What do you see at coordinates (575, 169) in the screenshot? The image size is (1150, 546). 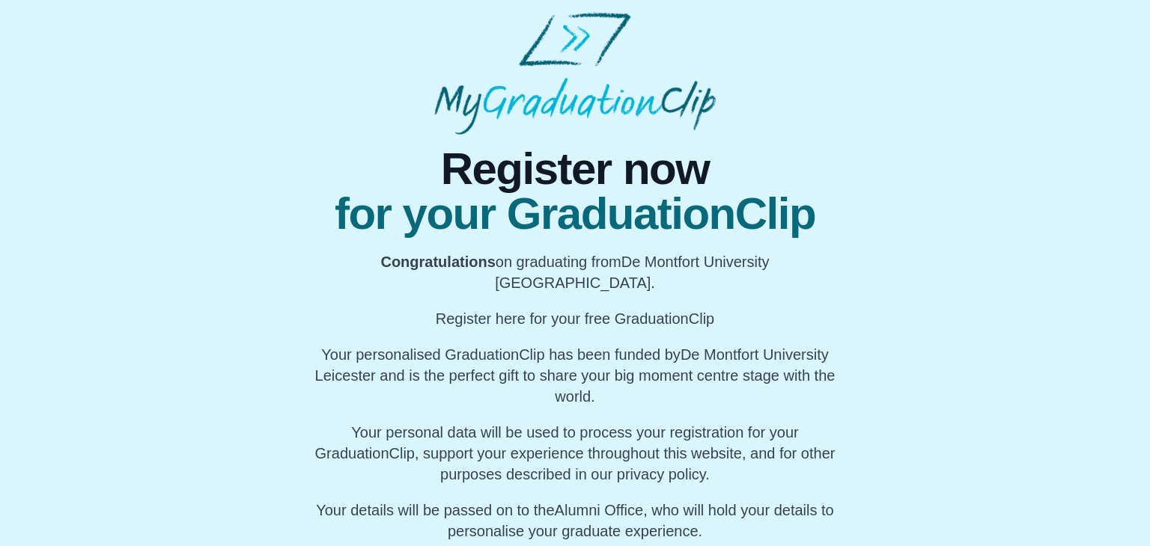 I see `span: Register now` at bounding box center [575, 169].